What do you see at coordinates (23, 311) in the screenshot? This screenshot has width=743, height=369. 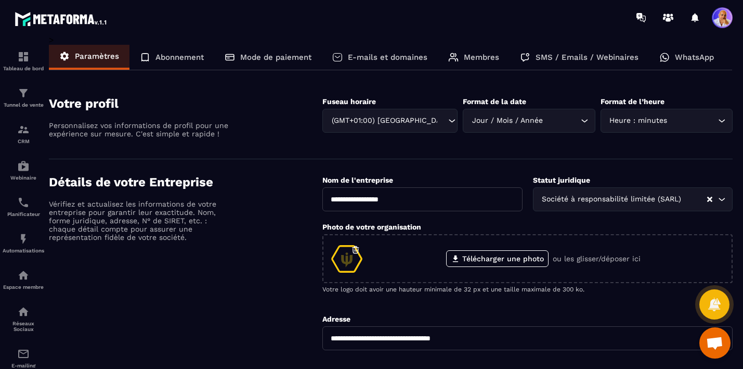 I see `img: social-network` at bounding box center [23, 311].